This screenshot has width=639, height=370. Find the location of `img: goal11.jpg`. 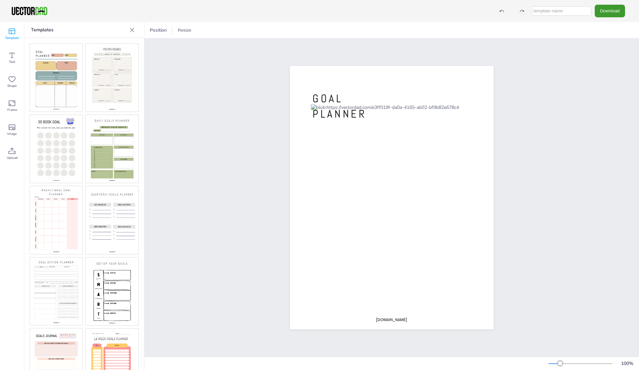

img: goal11.jpg is located at coordinates (56, 149).